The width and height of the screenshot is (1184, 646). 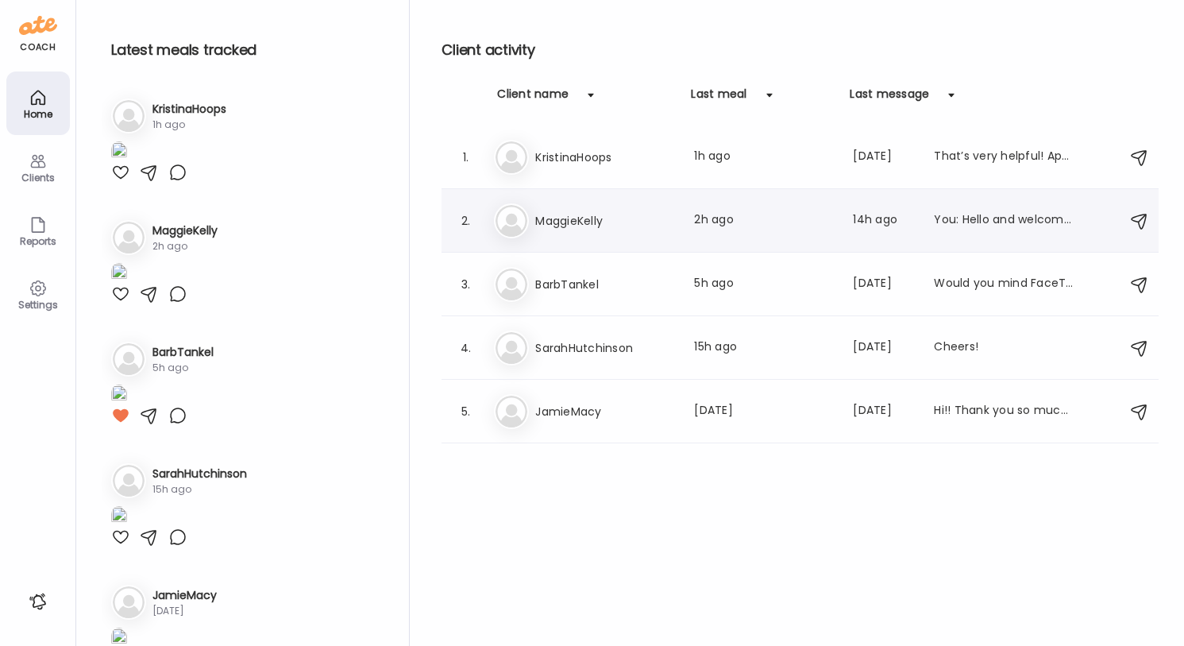 I want to click on div: Reports, so click(x=38, y=241).